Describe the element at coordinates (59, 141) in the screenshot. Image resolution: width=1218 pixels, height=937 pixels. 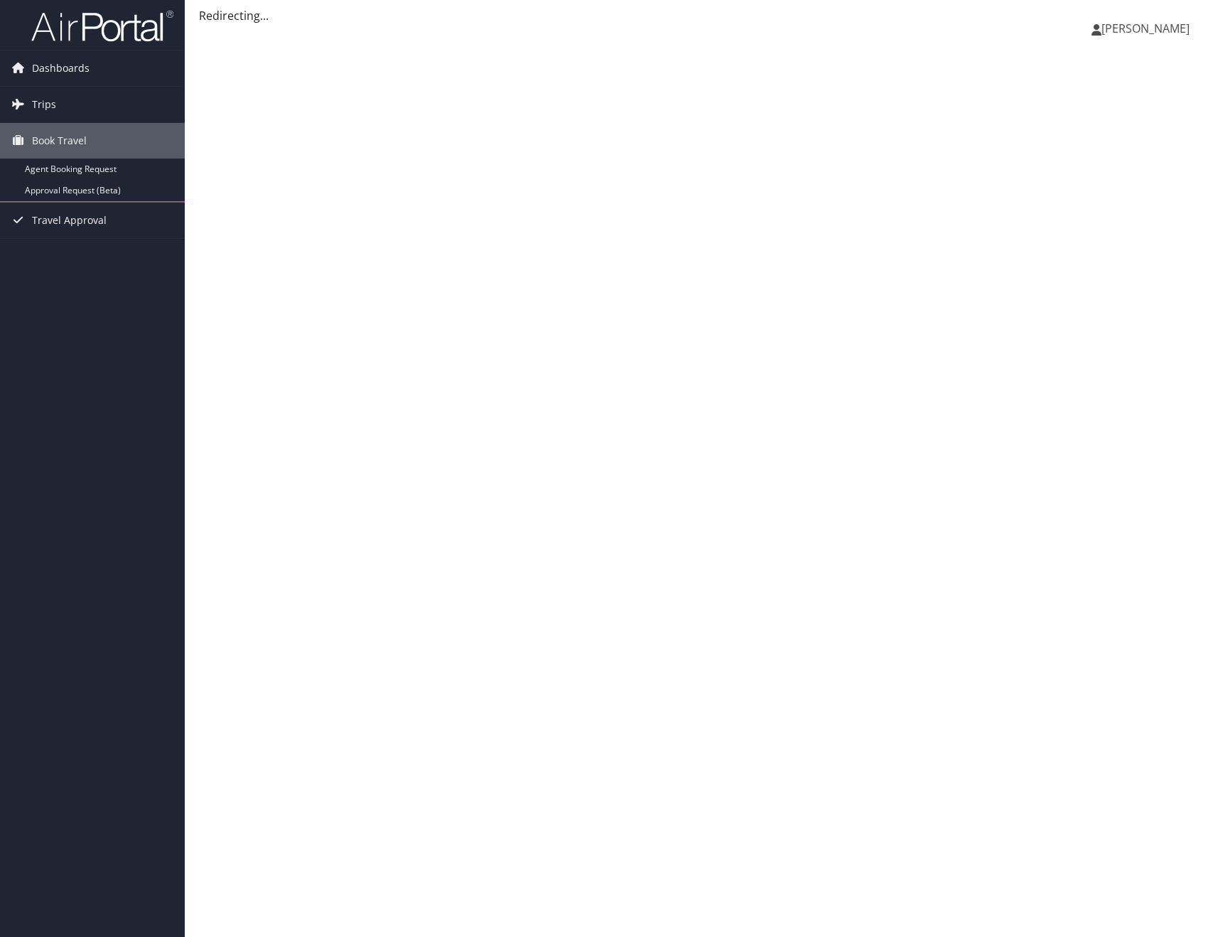
I see `span: Book Travel` at that location.